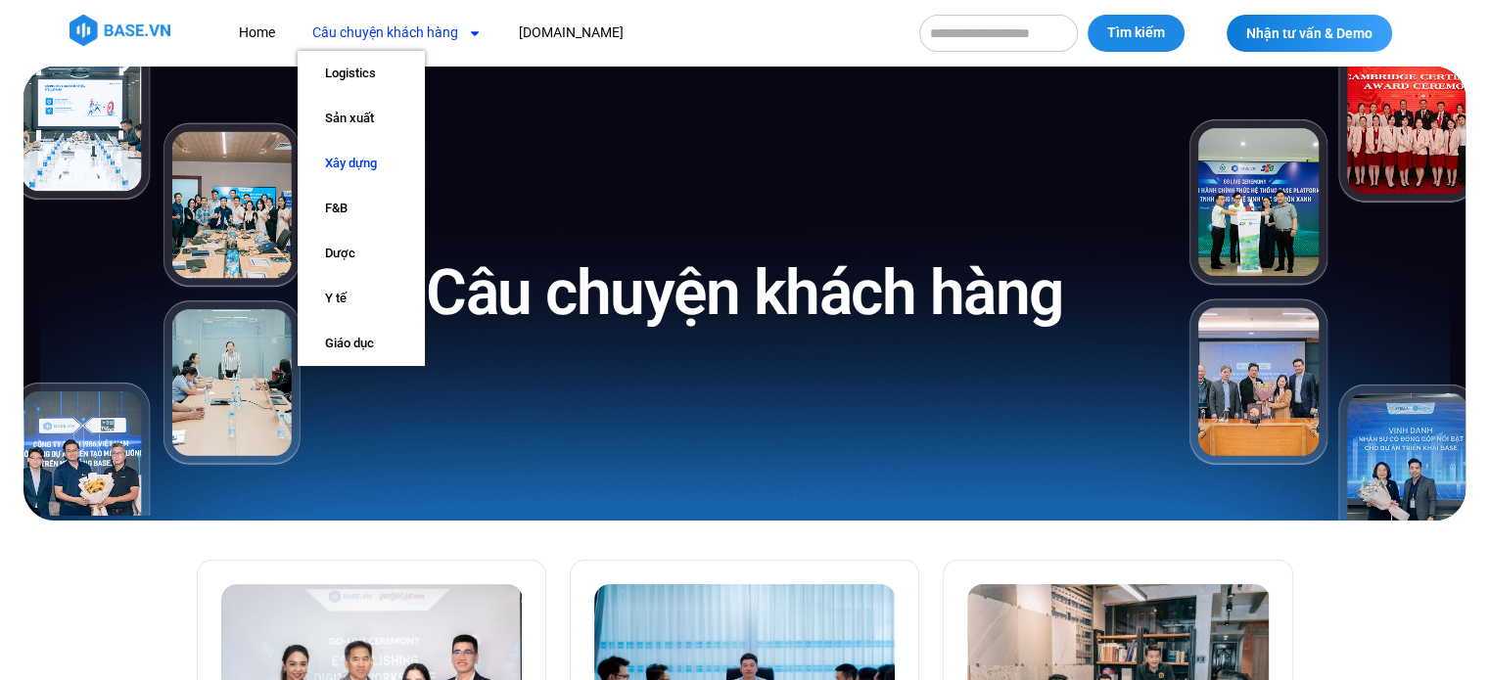  Describe the element at coordinates (562, 32) in the screenshot. I see `nav: Menu` at that location.